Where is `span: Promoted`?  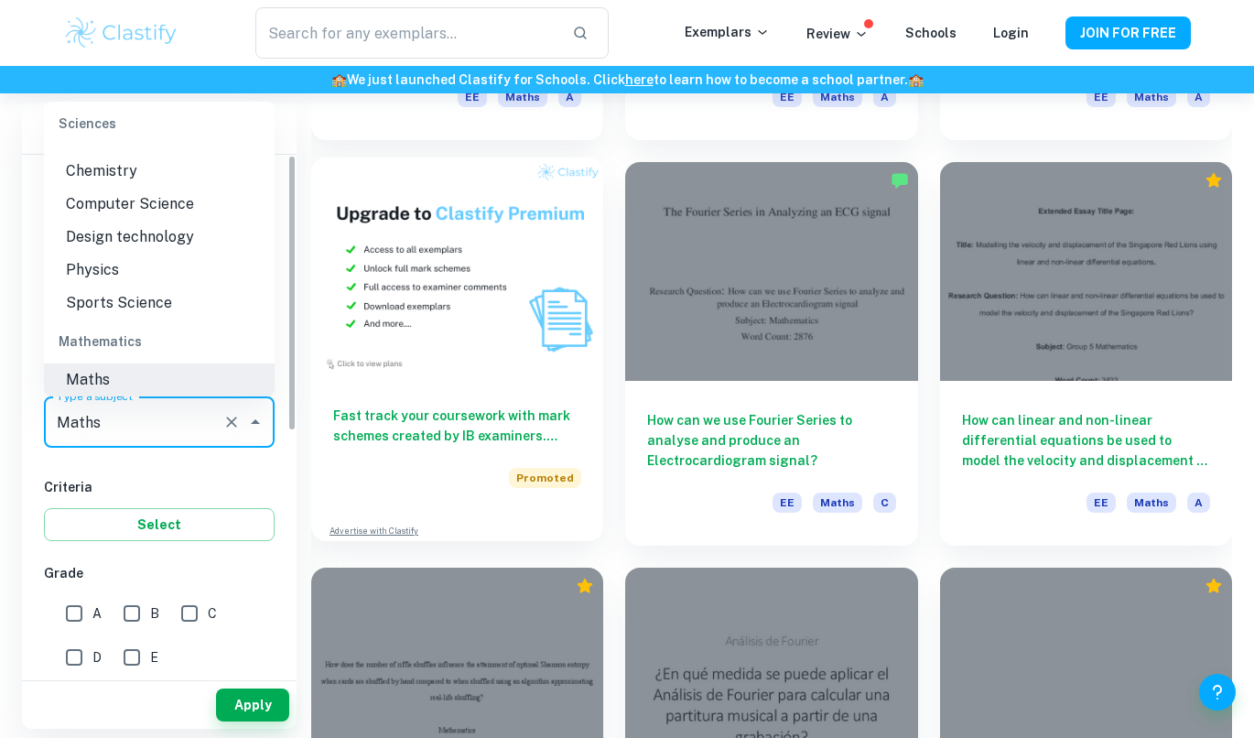 span: Promoted is located at coordinates (545, 478).